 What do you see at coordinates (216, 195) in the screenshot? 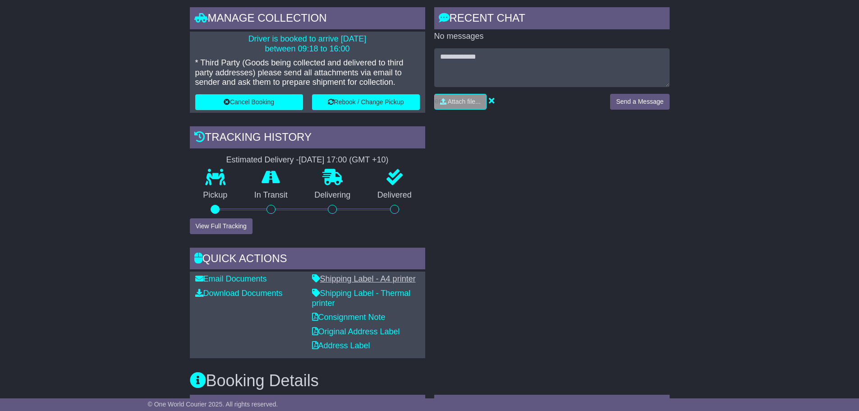
I see `p: Pickup` at bounding box center [216, 195].